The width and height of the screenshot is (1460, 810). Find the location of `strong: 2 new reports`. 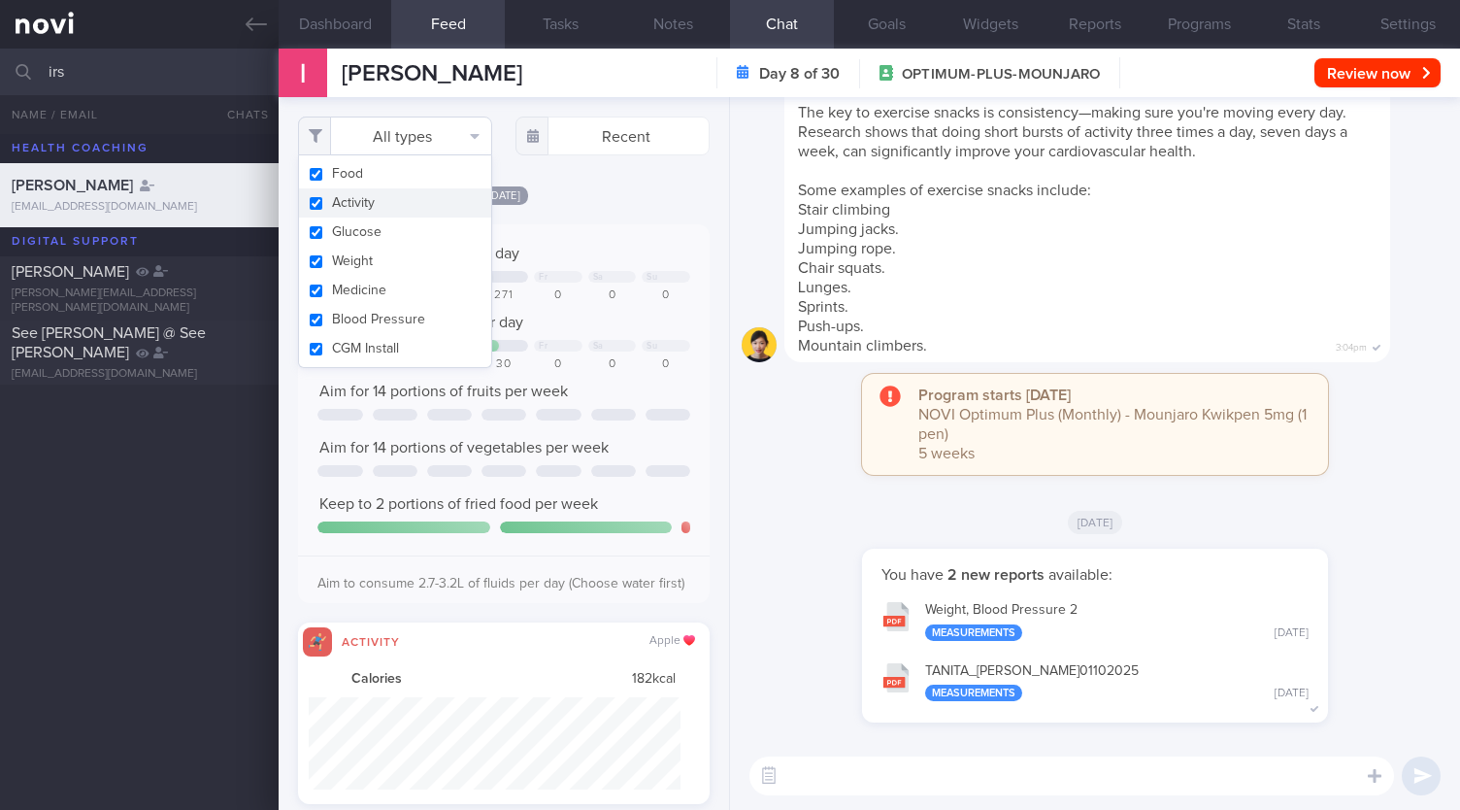

strong: 2 new reports is located at coordinates (996, 575).